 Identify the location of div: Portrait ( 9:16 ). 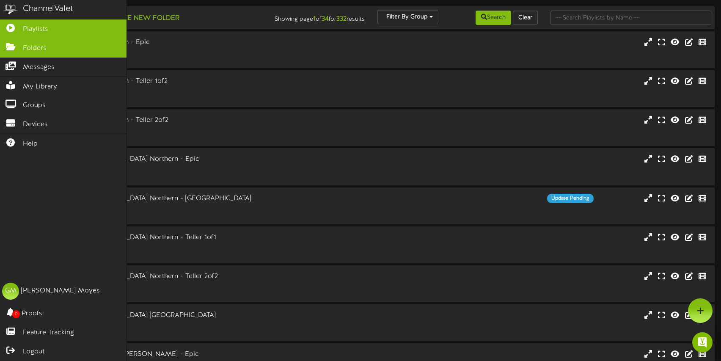
(171, 207).